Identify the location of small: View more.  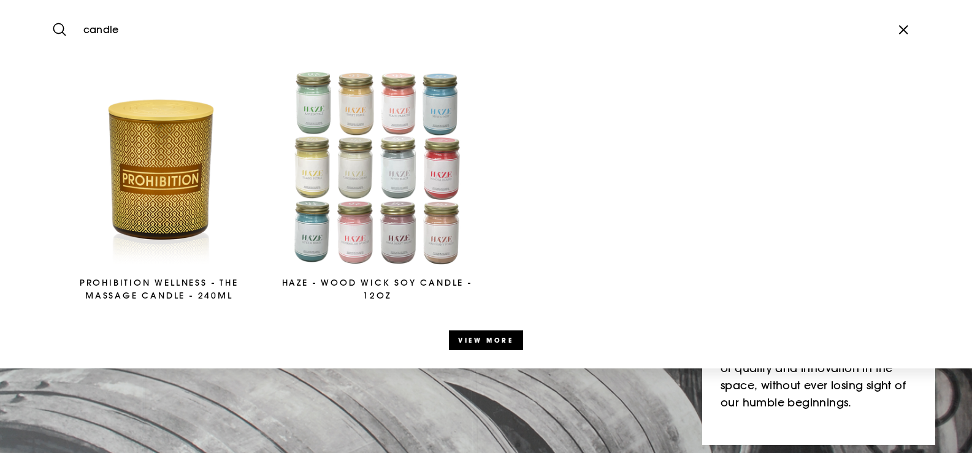
(486, 340).